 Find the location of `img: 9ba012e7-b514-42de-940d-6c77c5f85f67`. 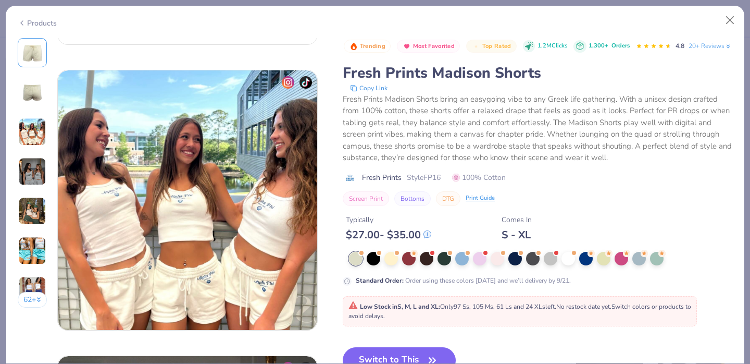

img: 9ba012e7-b514-42de-940d-6c77c5f85f67 is located at coordinates (188, 200).